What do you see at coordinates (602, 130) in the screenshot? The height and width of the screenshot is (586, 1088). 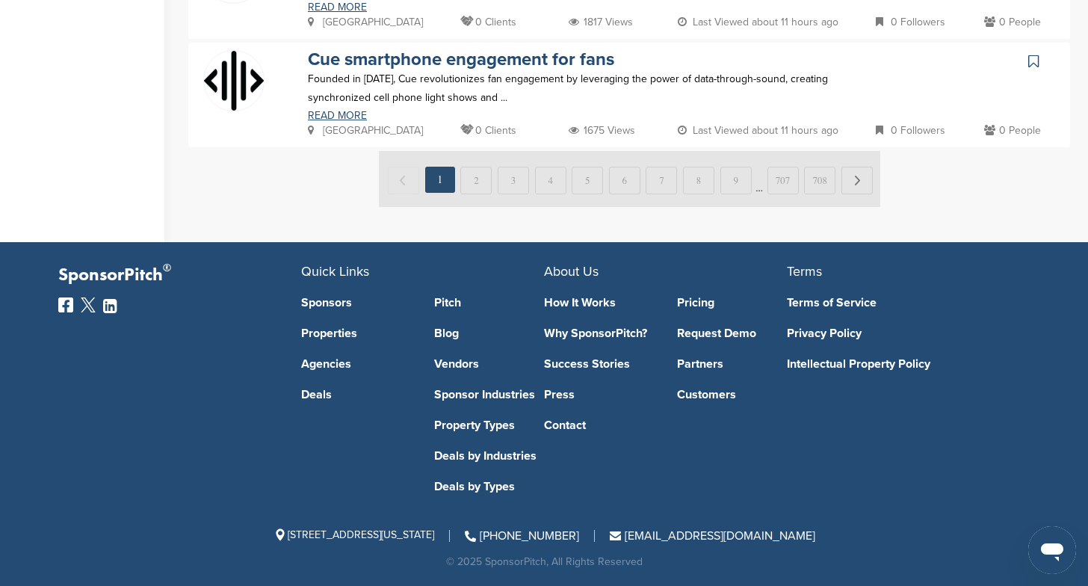 I see `p: 1675 Views` at bounding box center [602, 130].